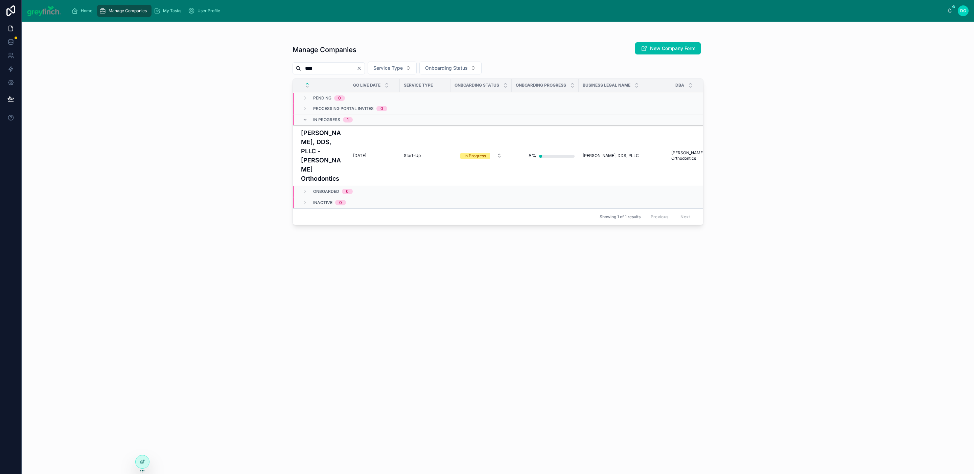  I want to click on div: In Progress, so click(475, 156).